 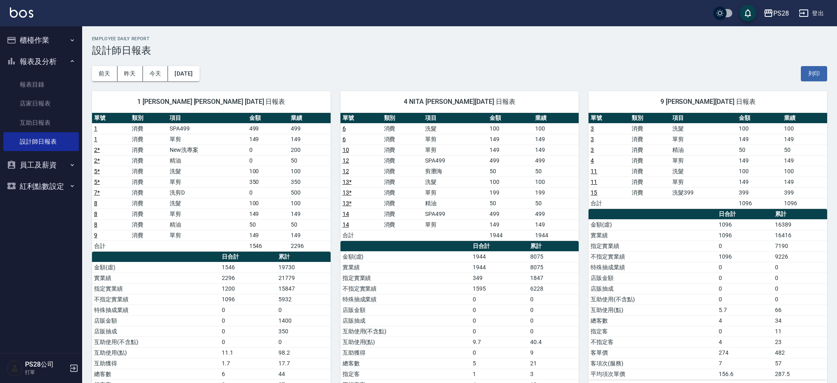 I want to click on td: 9, so click(x=554, y=353).